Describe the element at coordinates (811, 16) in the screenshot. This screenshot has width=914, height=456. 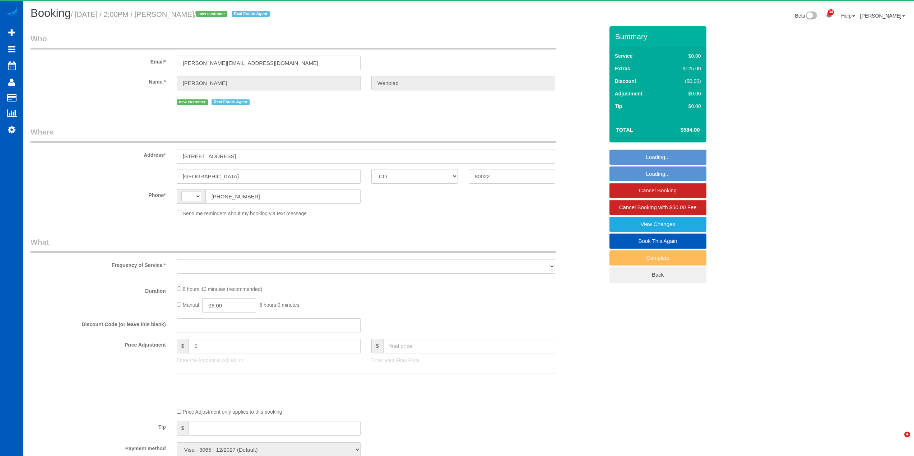
I see `img: New interface` at that location.